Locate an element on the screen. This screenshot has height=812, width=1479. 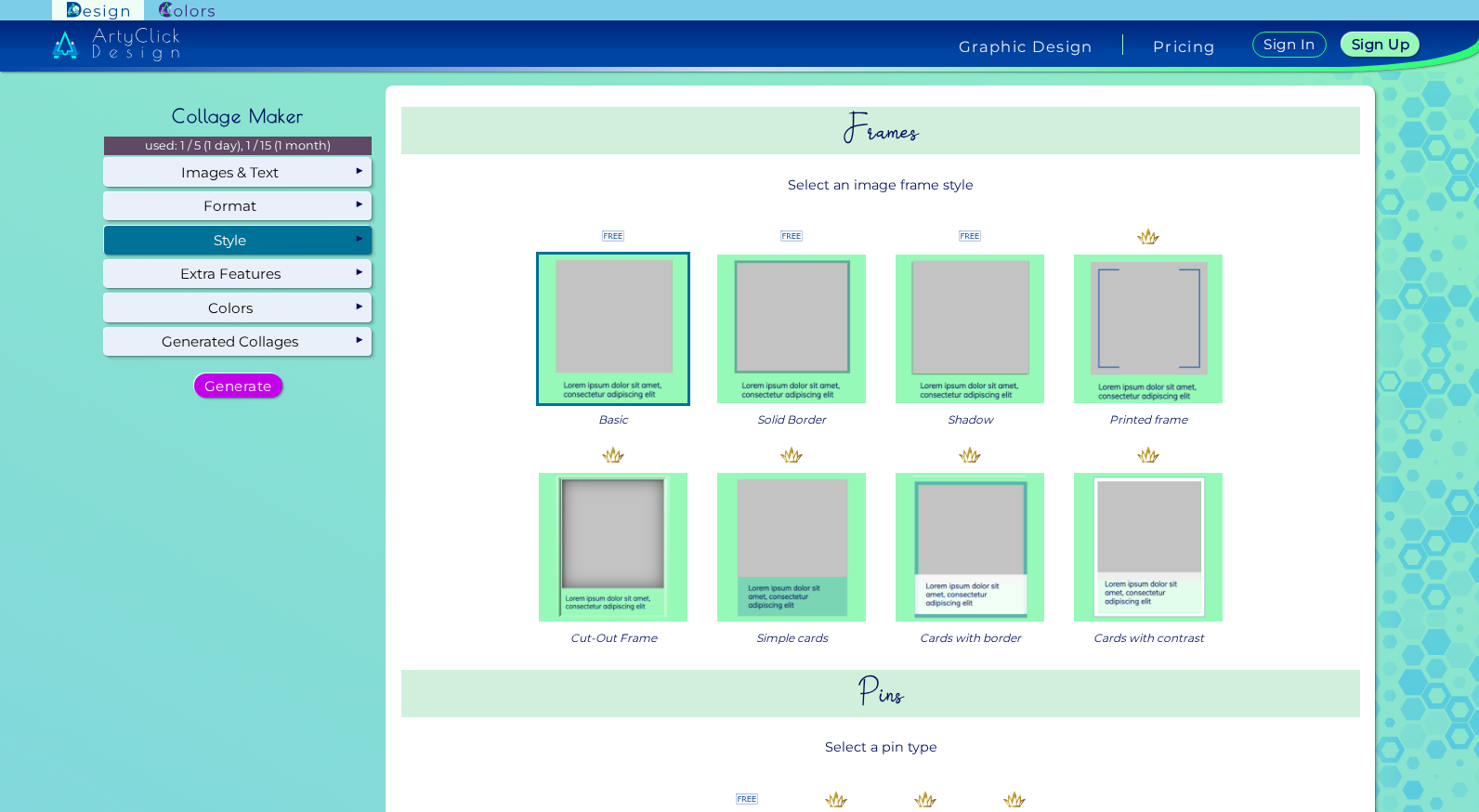
img: frame_cards_on_top_bw.jpg is located at coordinates (1148, 547).